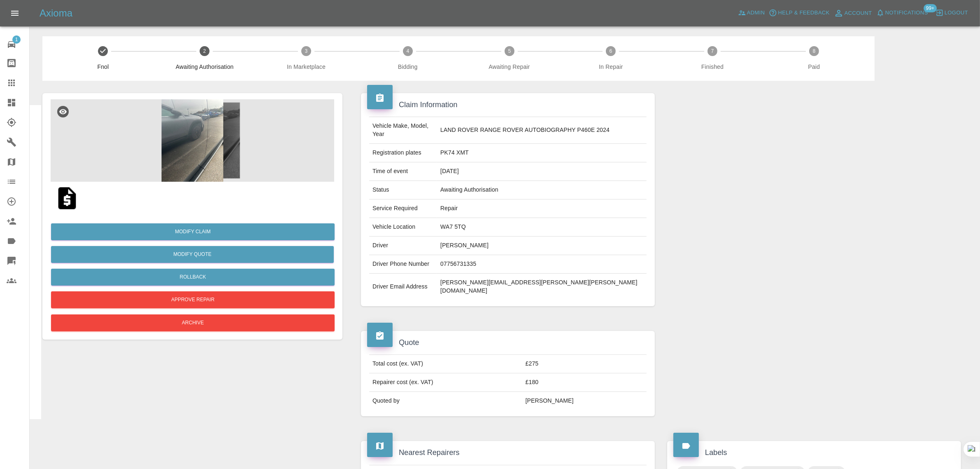 This screenshot has width=980, height=469. Describe the element at coordinates (403, 208) in the screenshot. I see `td: Service Required` at that location.